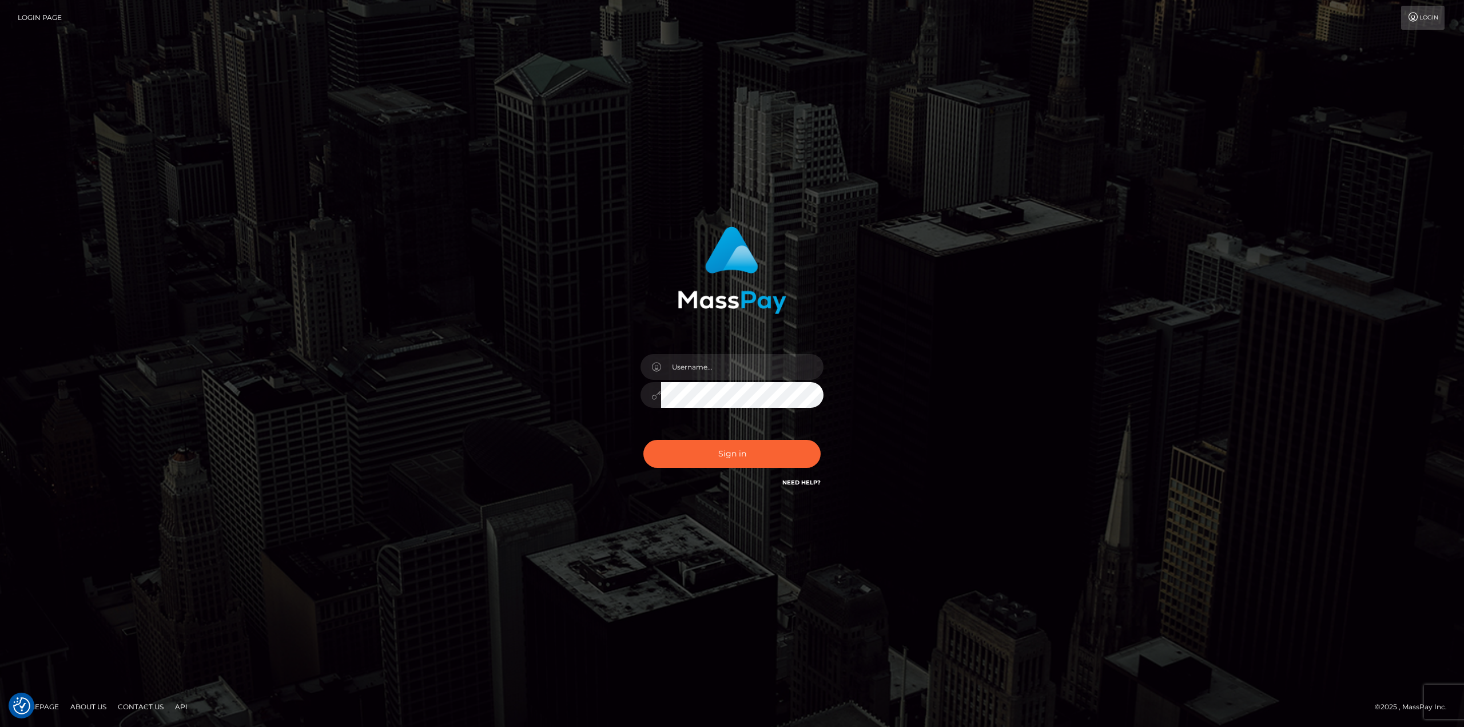  I want to click on a: Homepage, so click(38, 706).